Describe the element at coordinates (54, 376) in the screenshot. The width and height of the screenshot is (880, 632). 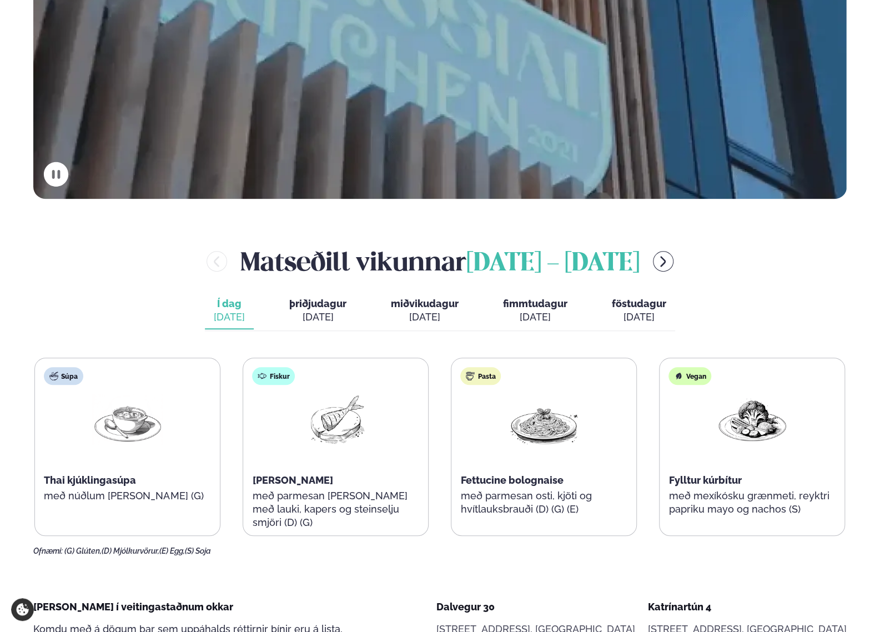
I see `img: soup.svg` at that location.